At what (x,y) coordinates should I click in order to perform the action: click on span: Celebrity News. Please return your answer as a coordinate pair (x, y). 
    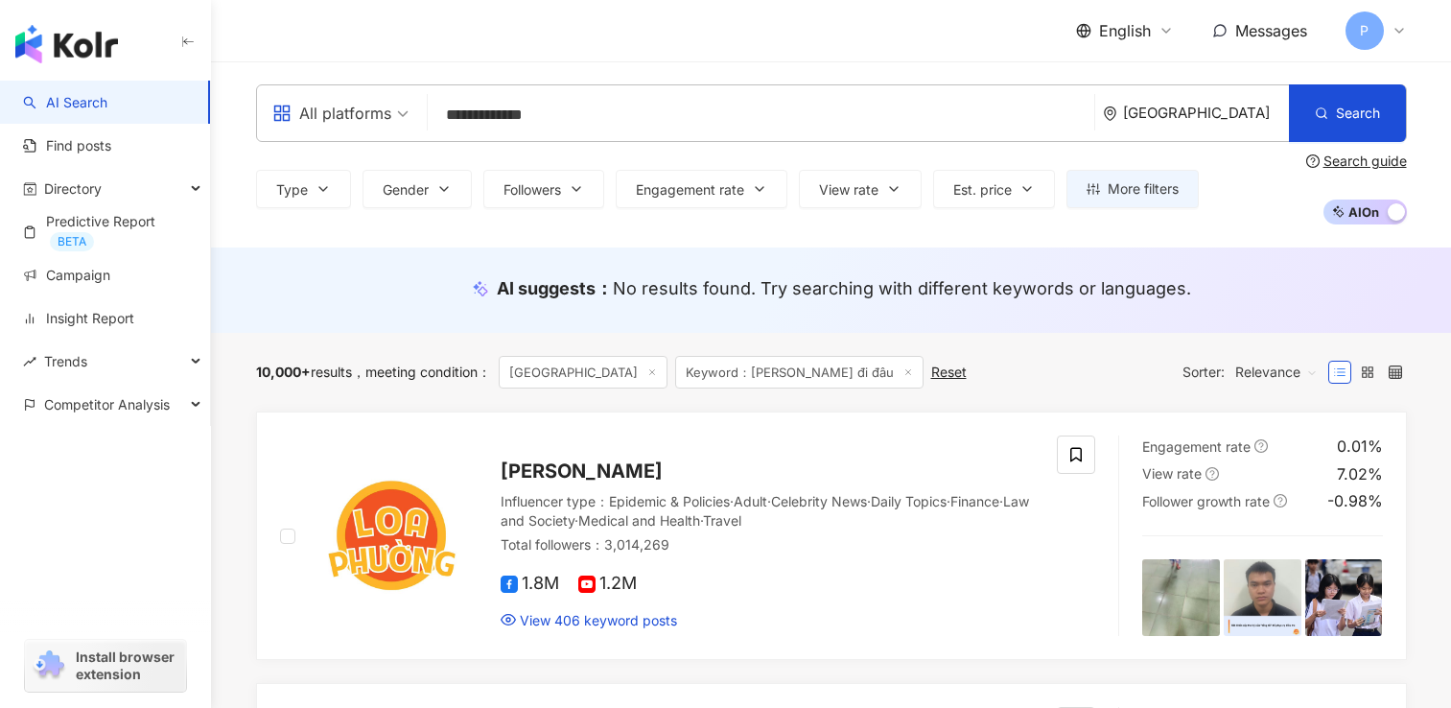
    Looking at the image, I should click on (819, 501).